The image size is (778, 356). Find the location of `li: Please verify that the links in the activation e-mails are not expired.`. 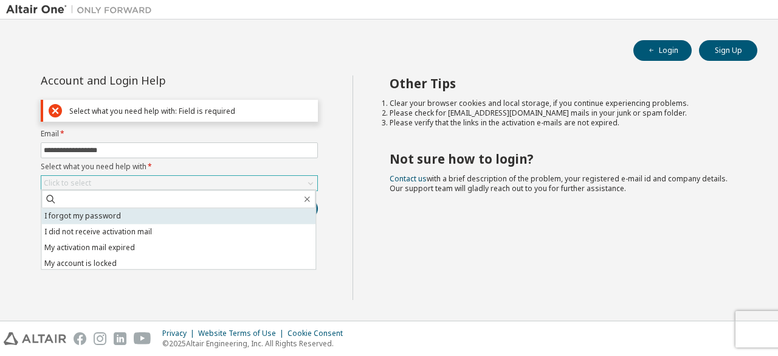

li: Please verify that the links in the activation e-mails are not expired. is located at coordinates (563, 123).